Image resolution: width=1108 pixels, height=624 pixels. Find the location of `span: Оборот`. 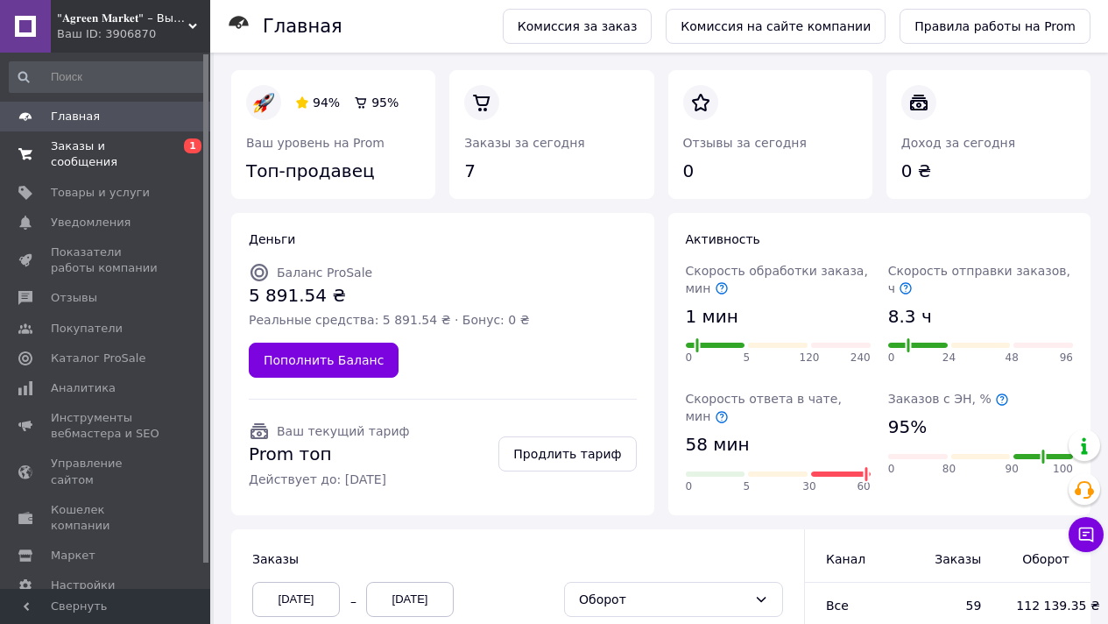

span: Оборот is located at coordinates (1042, 559).